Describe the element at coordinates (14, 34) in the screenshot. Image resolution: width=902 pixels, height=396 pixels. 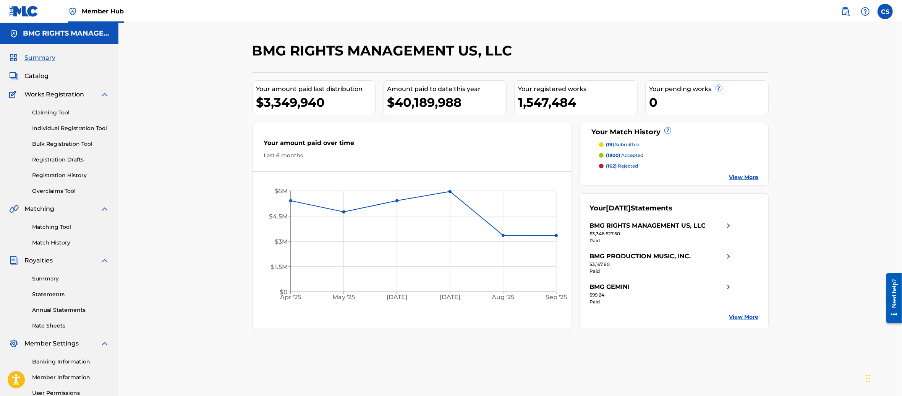
I see `img: Accounts` at that location.